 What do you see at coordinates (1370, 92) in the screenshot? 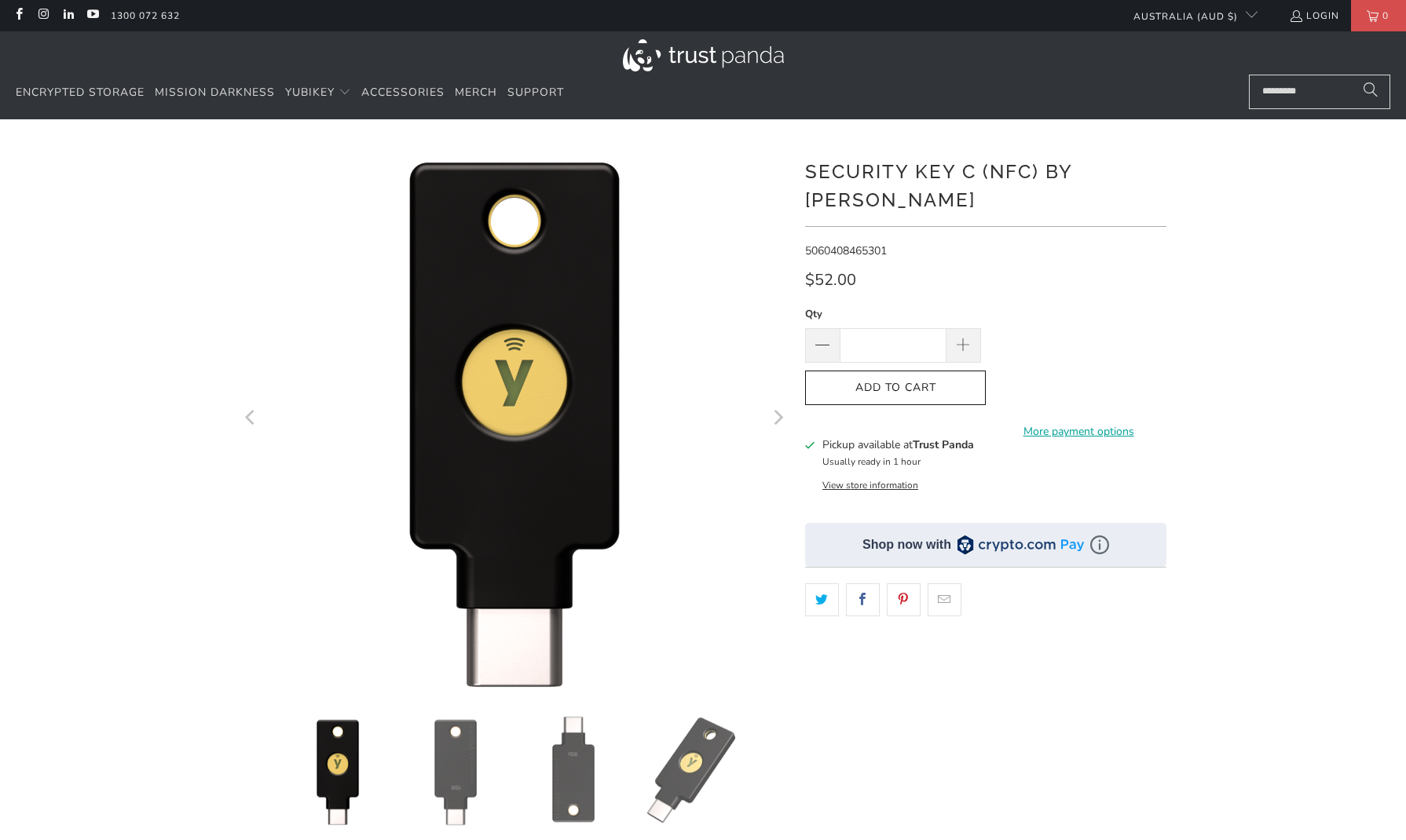
I see `button: Search` at bounding box center [1370, 92].